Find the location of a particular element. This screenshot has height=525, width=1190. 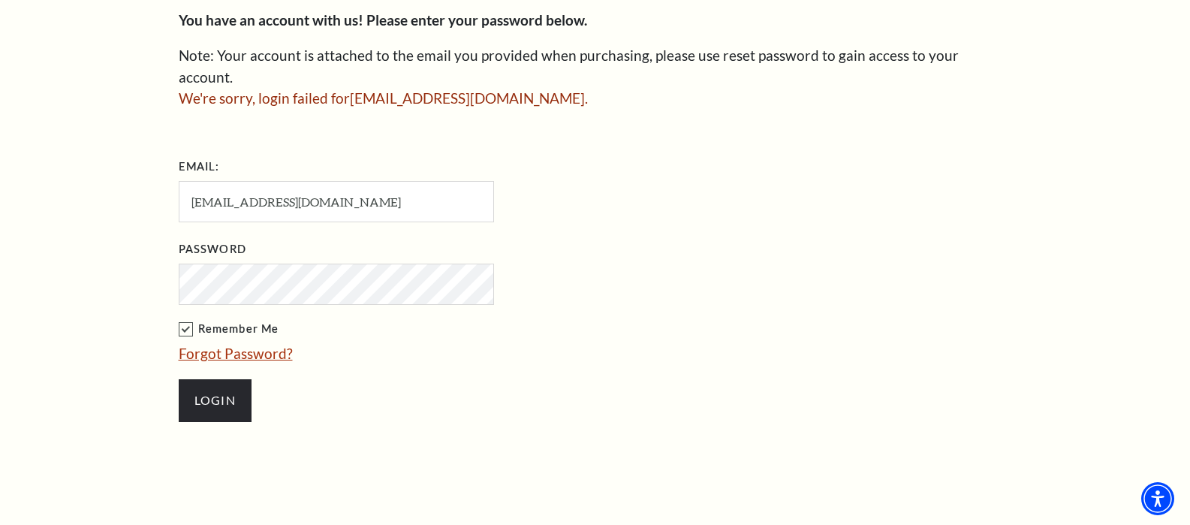

input: Required is located at coordinates (336, 201).